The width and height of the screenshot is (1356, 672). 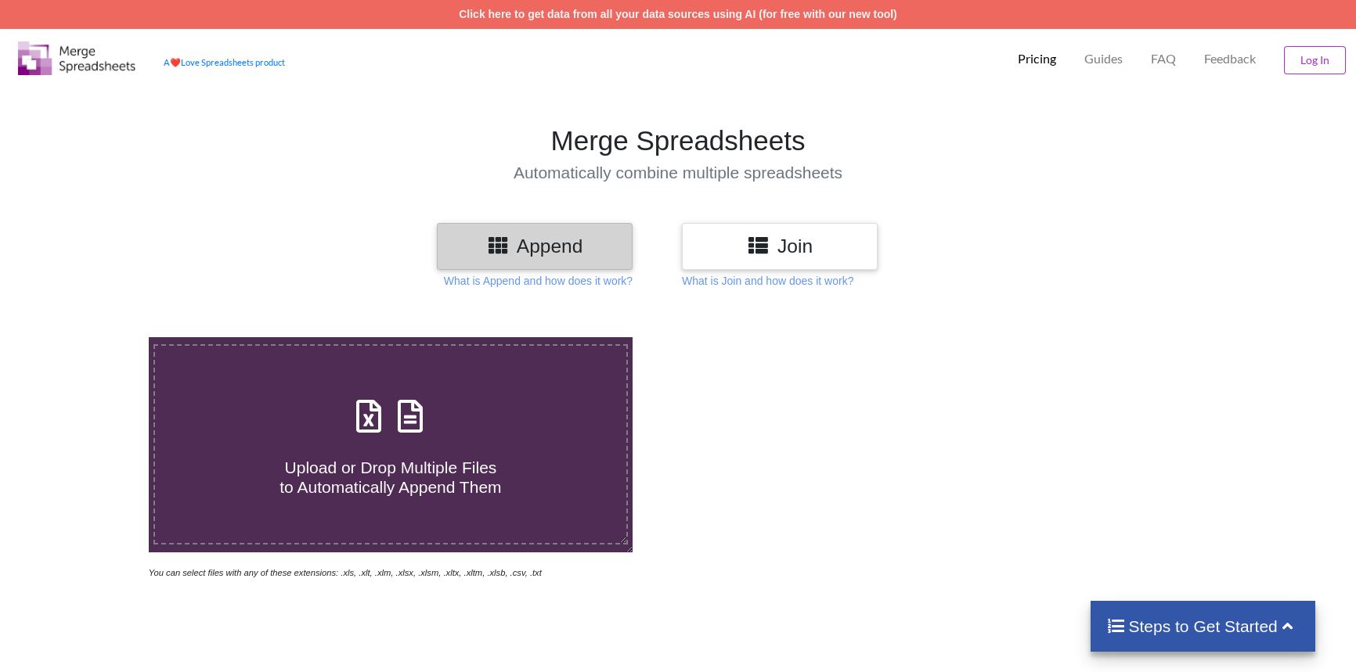 What do you see at coordinates (535, 246) in the screenshot?
I see `h3: Append` at bounding box center [535, 246].